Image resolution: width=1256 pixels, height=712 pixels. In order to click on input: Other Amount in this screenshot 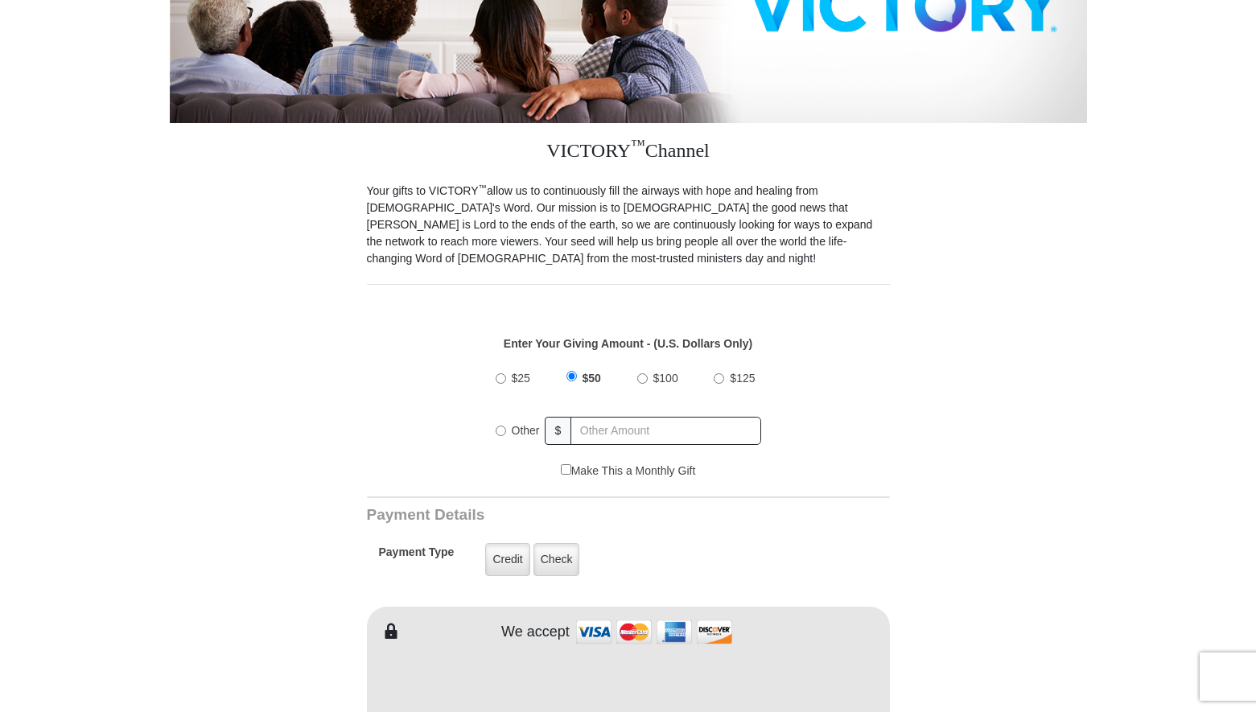, I will do `click(665, 430)`.